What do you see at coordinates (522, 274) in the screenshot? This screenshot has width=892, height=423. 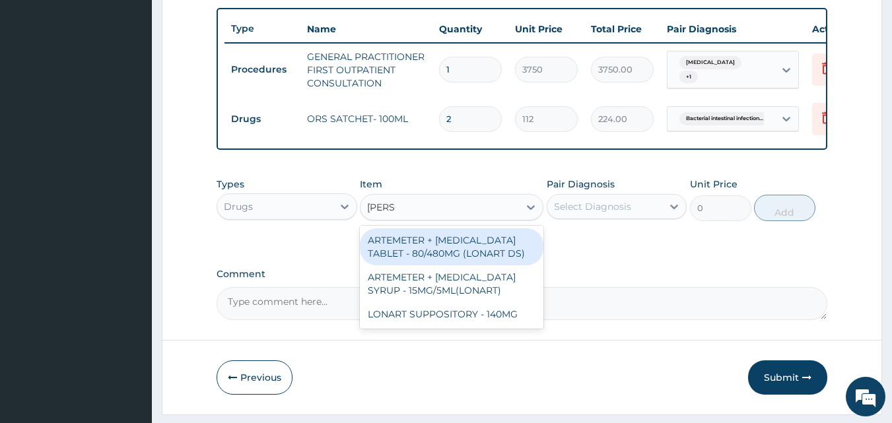 I see `label: Comment` at bounding box center [522, 274].